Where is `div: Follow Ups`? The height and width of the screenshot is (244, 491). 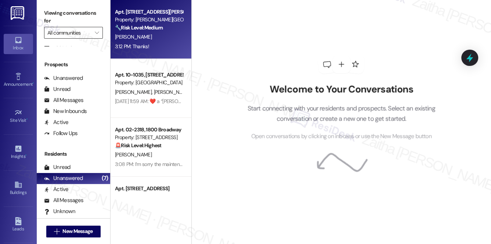 div: Follow Ups is located at coordinates (61, 133).